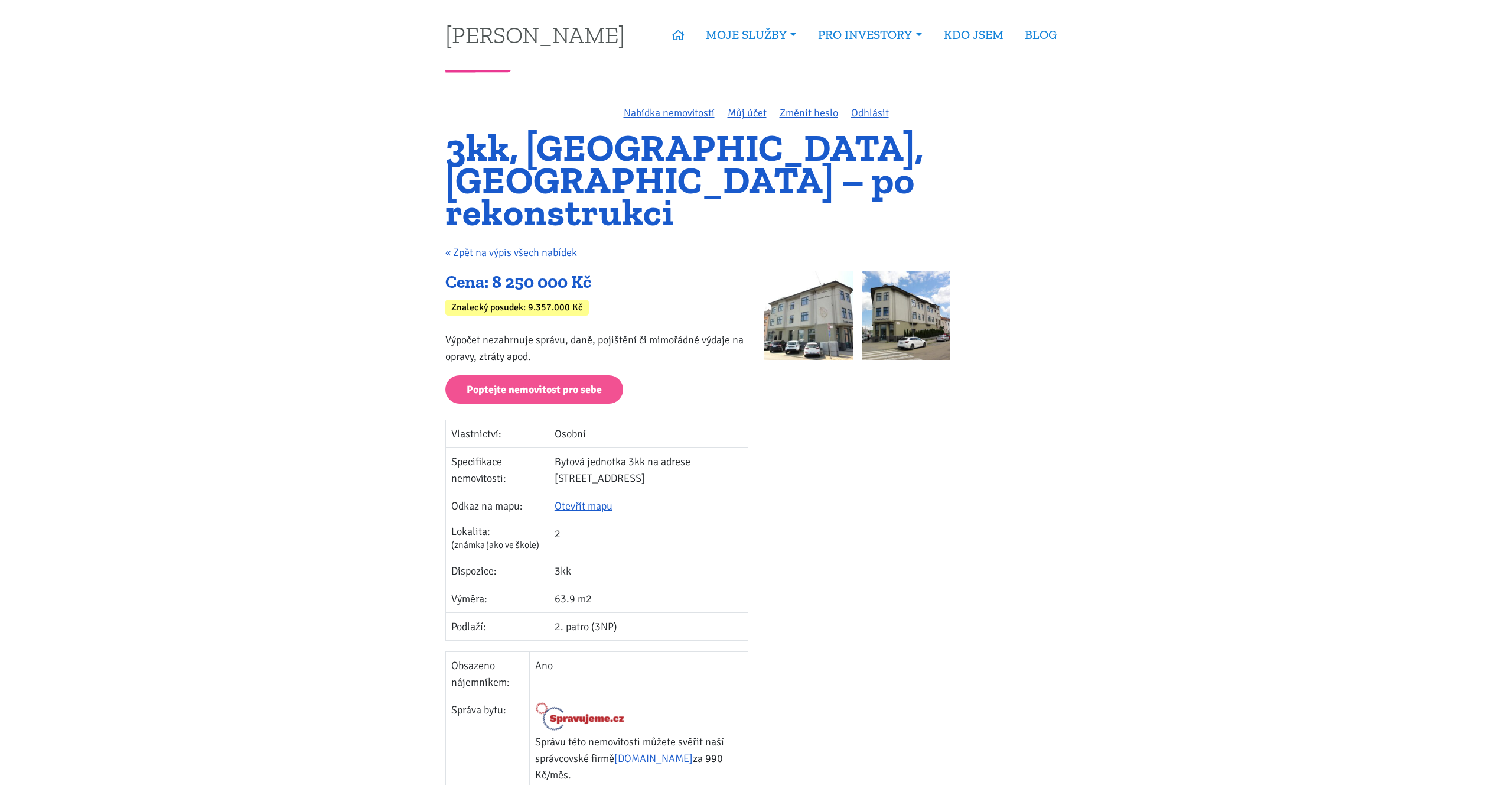 Image resolution: width=1512 pixels, height=785 pixels. Describe the element at coordinates (747, 113) in the screenshot. I see `a: Můj účet` at that location.